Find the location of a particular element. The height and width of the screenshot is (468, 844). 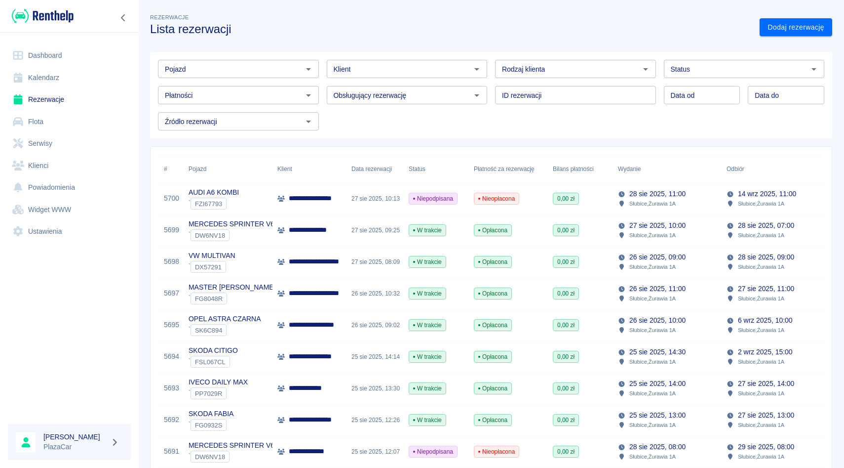

div: 25 sie 2025, 14:14 is located at coordinates (375, 356).